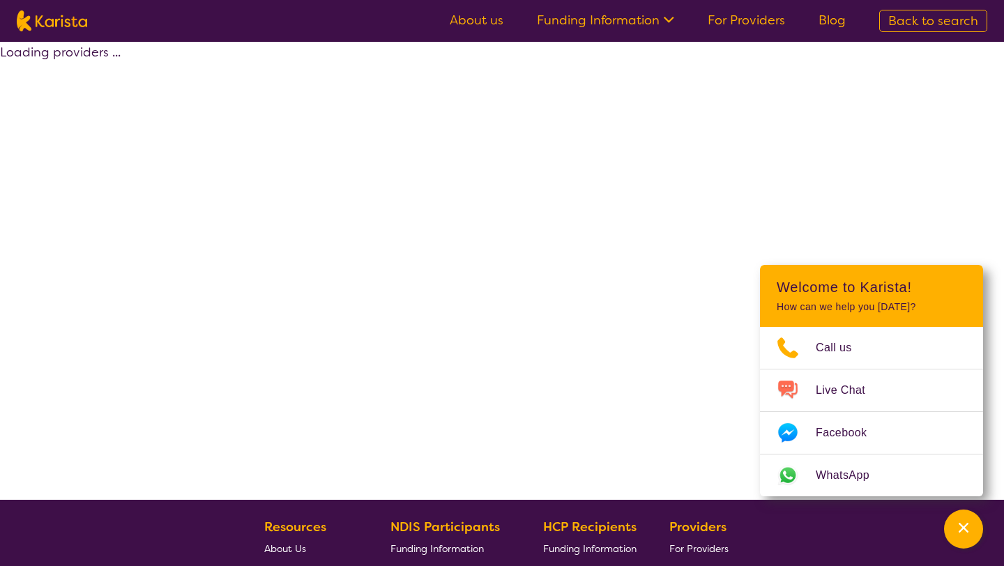 The width and height of the screenshot is (1004, 566). What do you see at coordinates (872, 411) in the screenshot?
I see `ul: Choose channel` at bounding box center [872, 411].